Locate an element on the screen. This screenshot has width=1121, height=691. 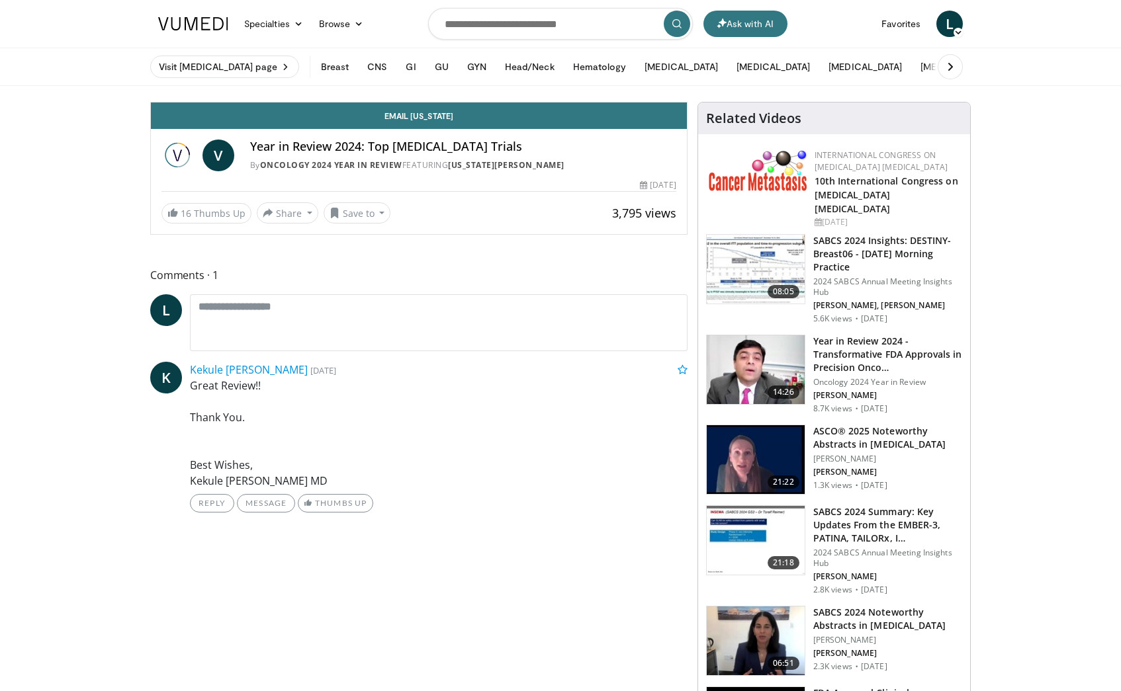
h4: Related Videos is located at coordinates (754, 118).